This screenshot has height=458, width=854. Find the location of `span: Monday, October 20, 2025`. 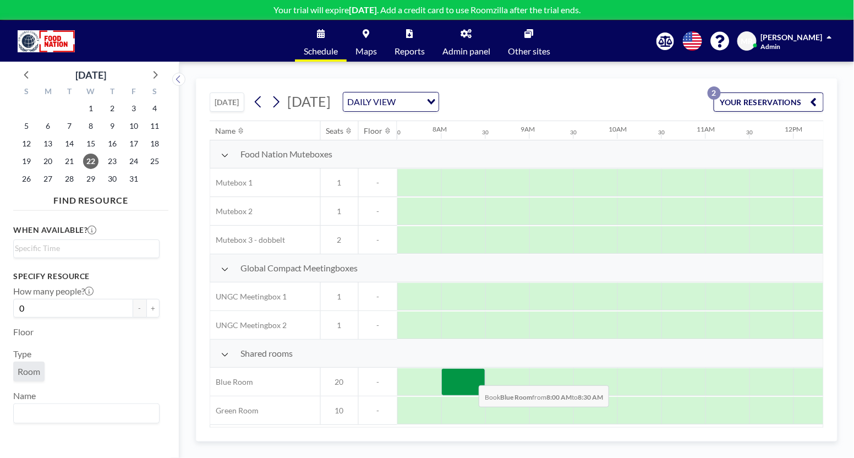

span: Monday, October 20, 2025 is located at coordinates (48, 161).